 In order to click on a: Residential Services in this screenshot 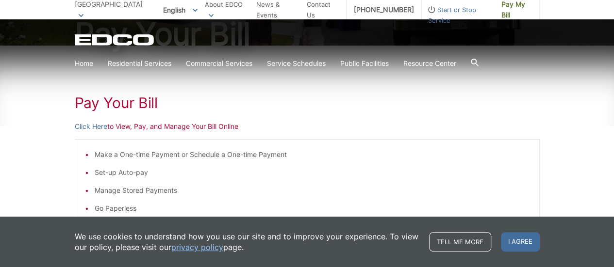, I will do `click(139, 64)`.